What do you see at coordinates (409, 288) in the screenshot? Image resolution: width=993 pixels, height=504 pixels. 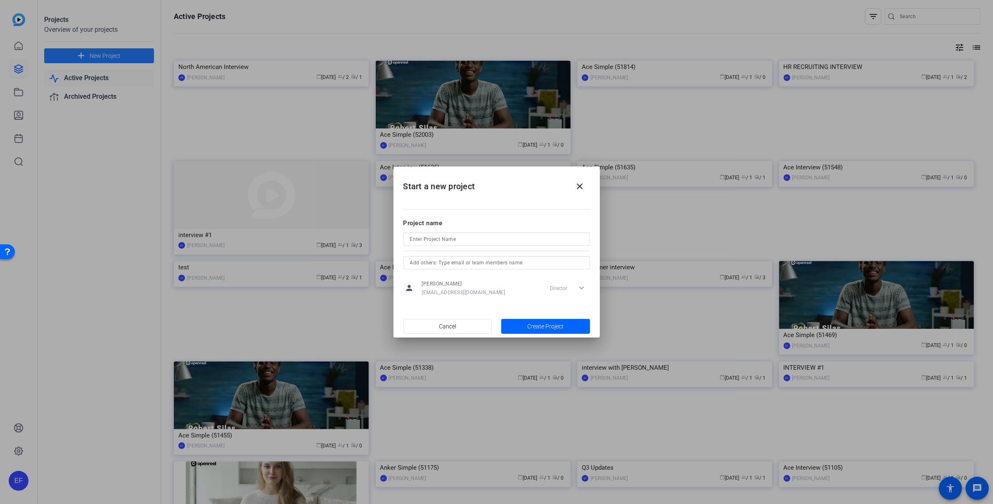 I see `mat-icon: person` at bounding box center [409, 288].